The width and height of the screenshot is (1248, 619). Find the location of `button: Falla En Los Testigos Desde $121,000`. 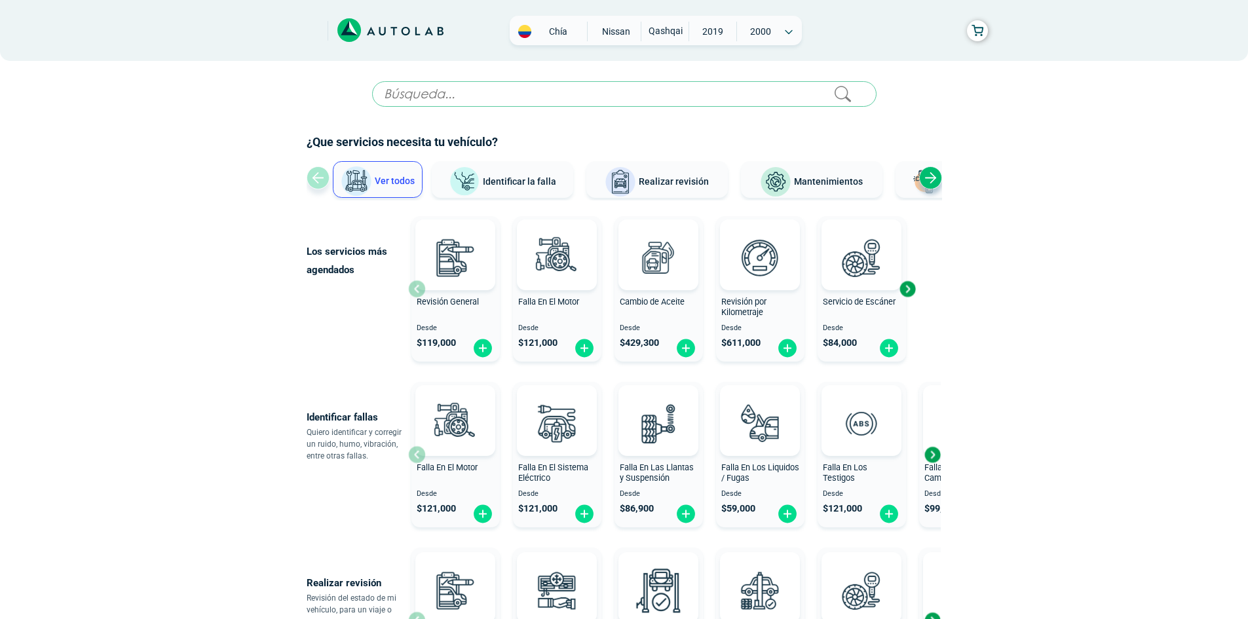

button: Falla En Los Testigos Desde $121,000 is located at coordinates (861, 455).